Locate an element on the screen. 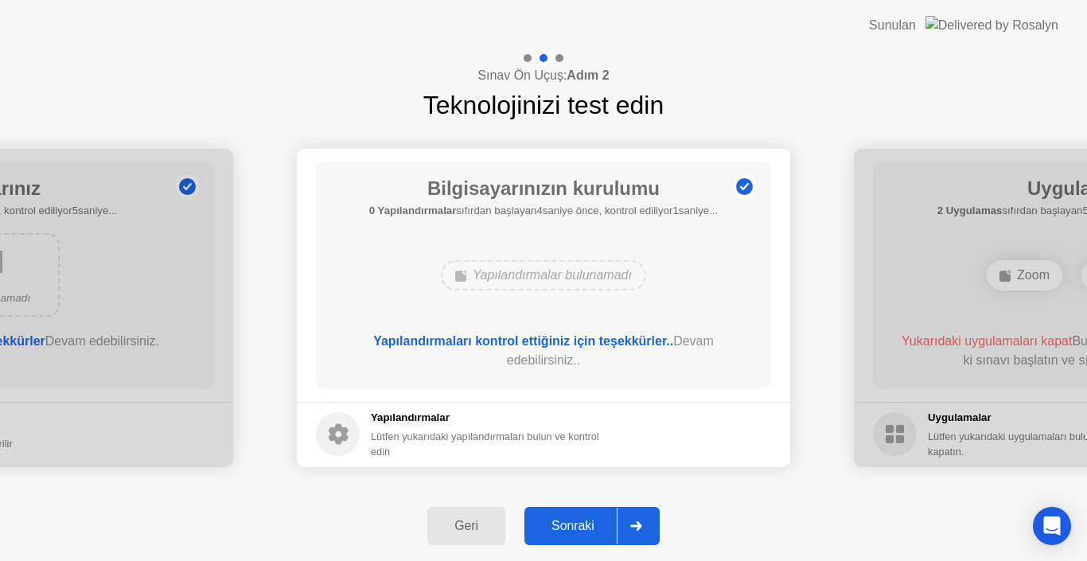  button: Sonraki is located at coordinates (592, 526).